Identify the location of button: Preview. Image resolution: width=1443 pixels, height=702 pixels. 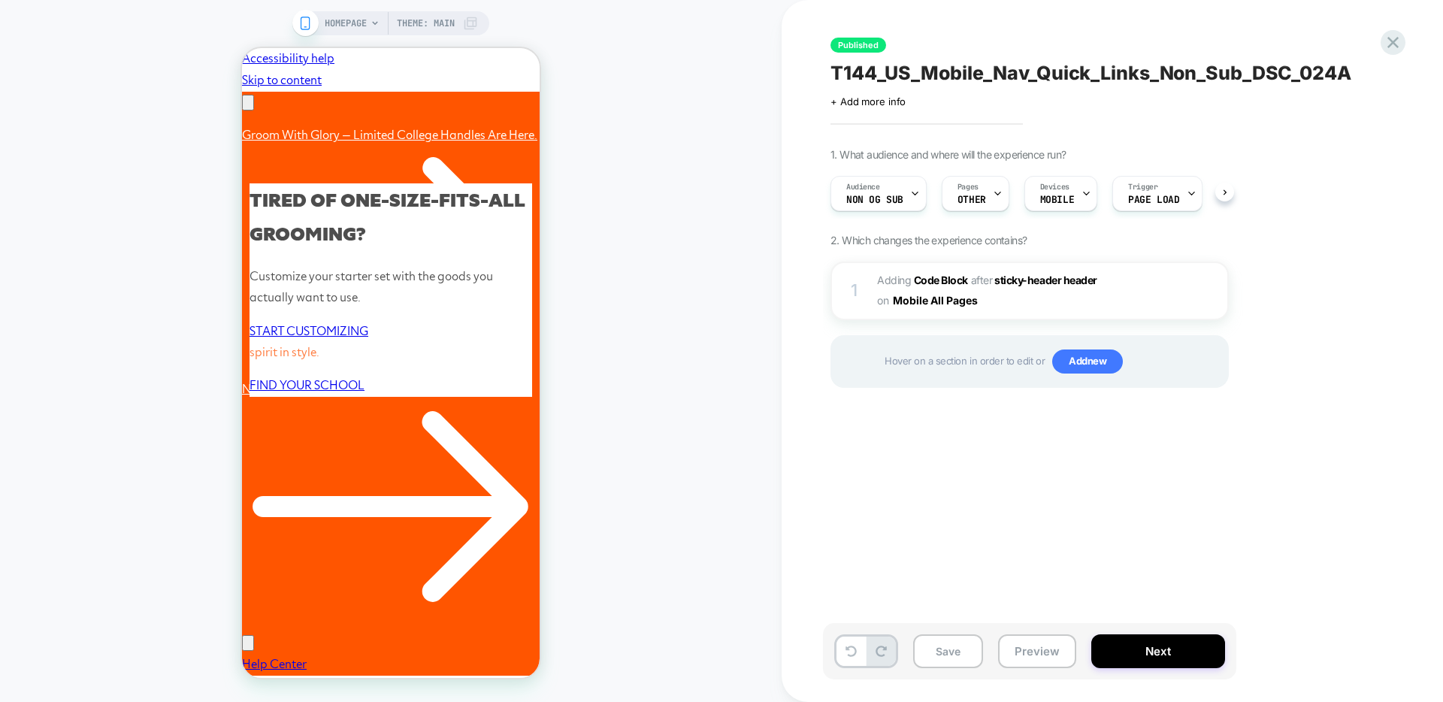
(1037, 651).